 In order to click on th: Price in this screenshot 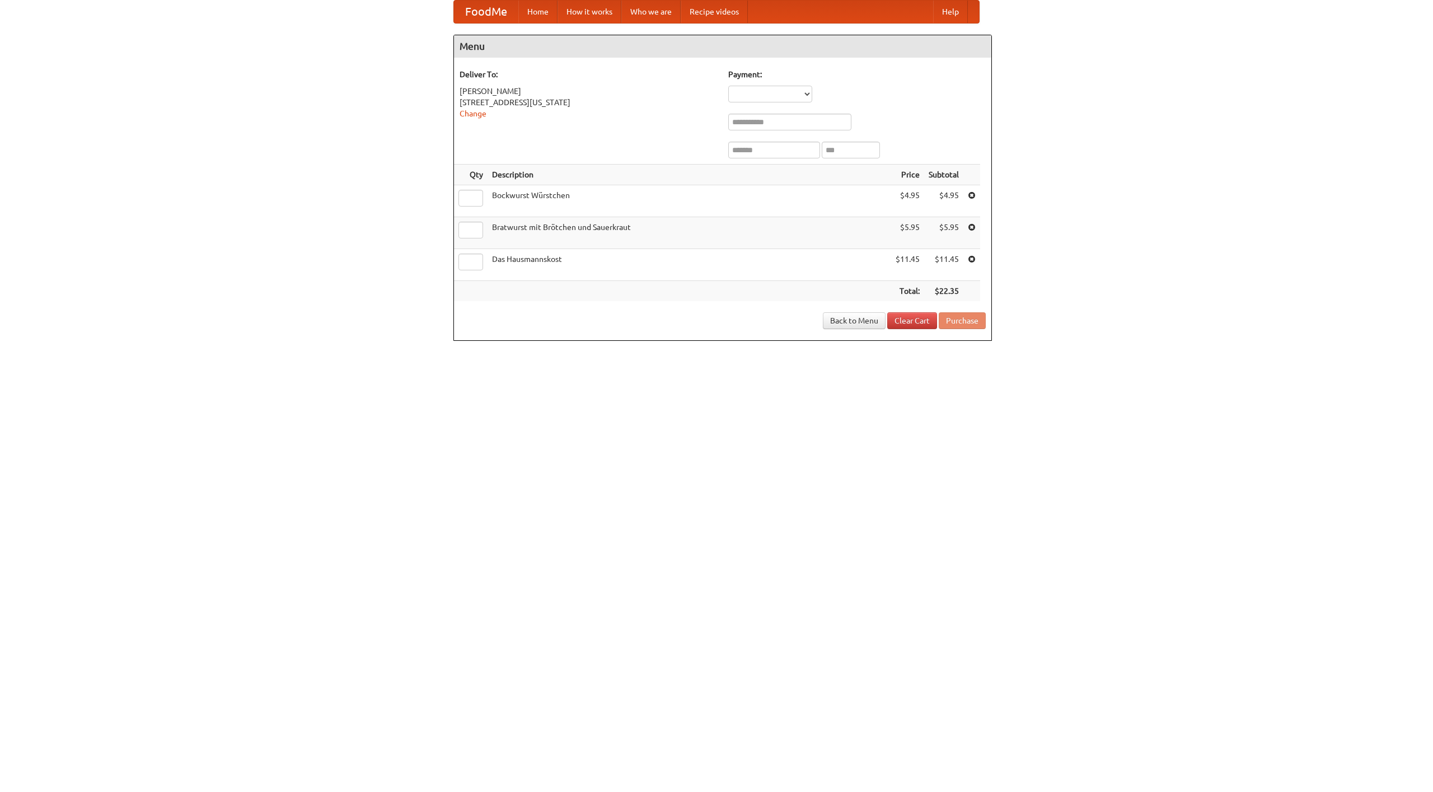, I will do `click(907, 175)`.